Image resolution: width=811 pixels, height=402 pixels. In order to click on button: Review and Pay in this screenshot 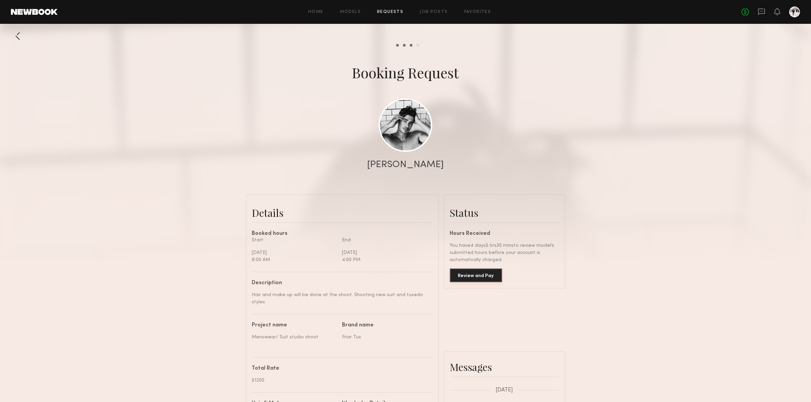, I will do `click(476, 275)`.